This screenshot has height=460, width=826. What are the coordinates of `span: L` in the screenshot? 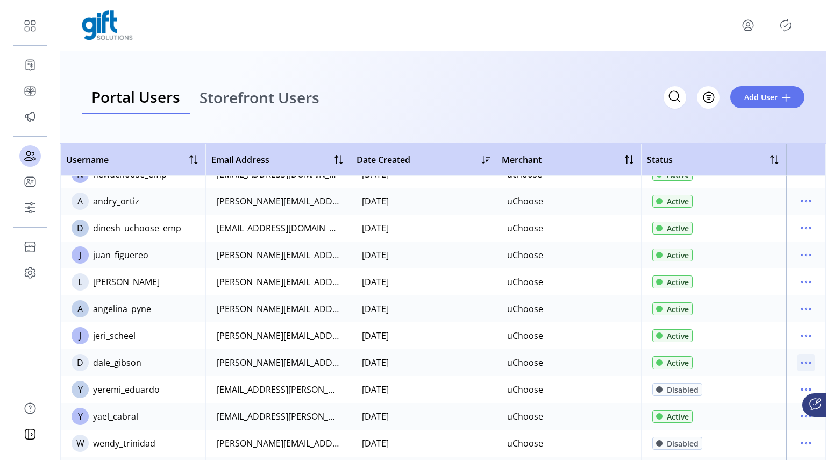 It's located at (80, 282).